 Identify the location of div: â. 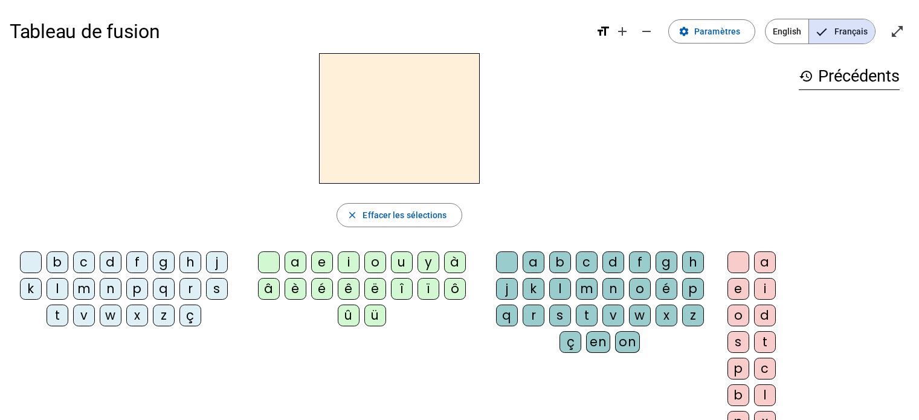
(269, 289).